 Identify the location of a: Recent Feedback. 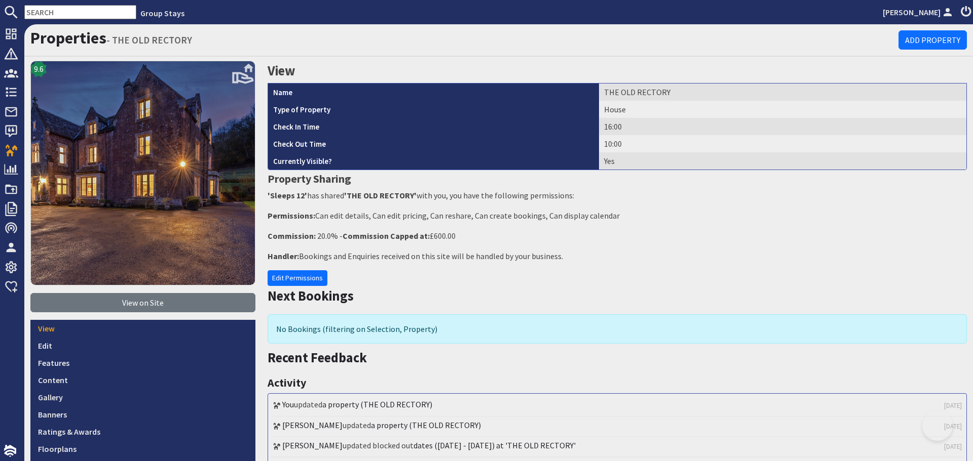
(317, 358).